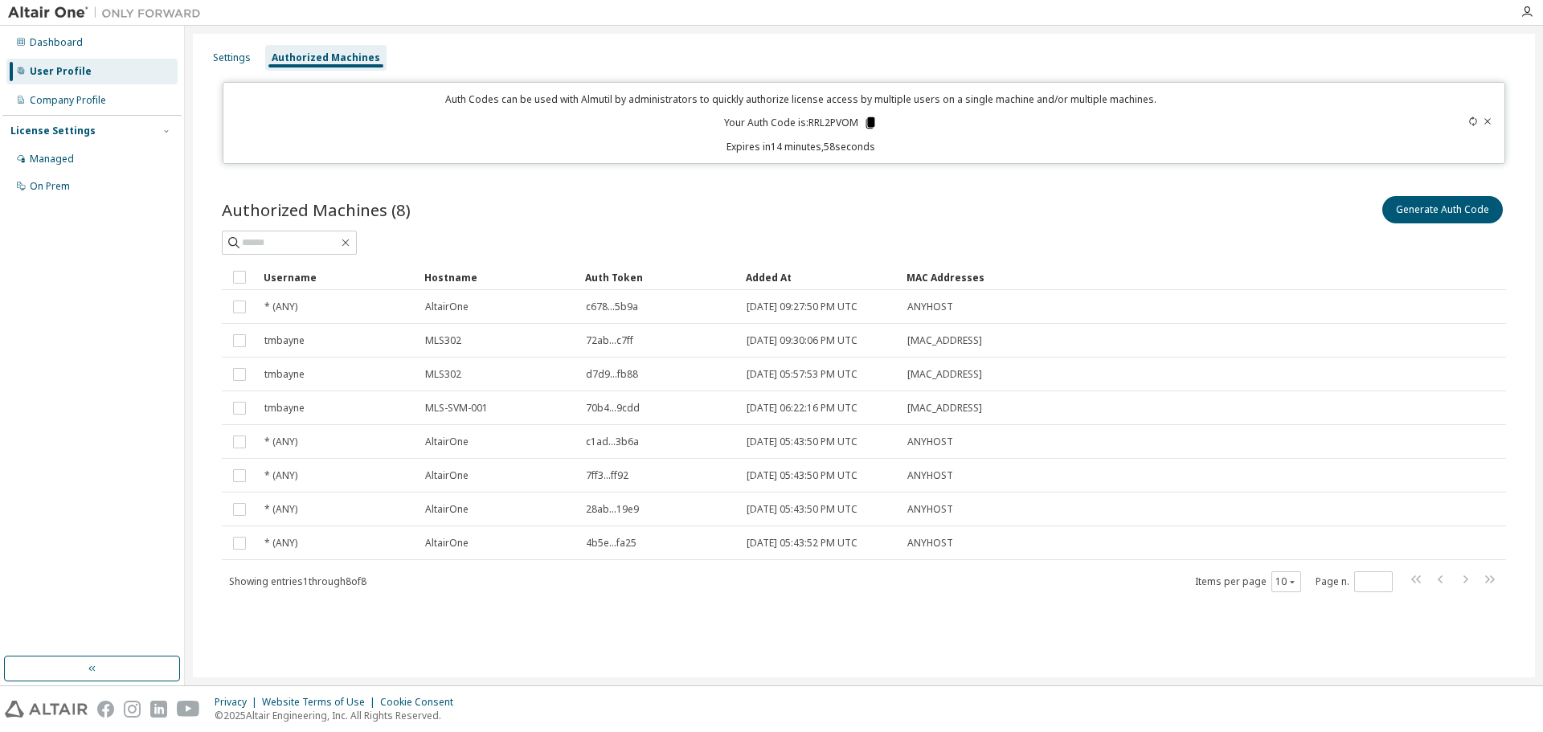  What do you see at coordinates (611, 374) in the screenshot?
I see `span: d7d9...fb88` at bounding box center [611, 374].